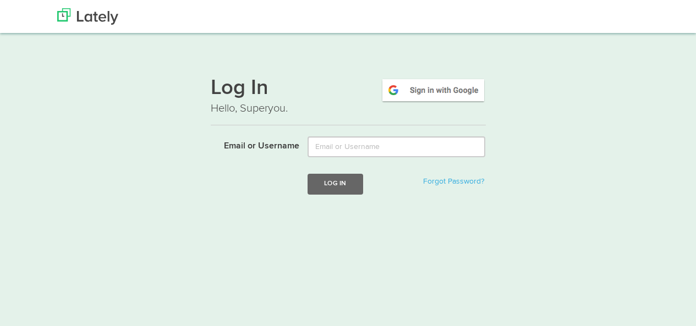 The width and height of the screenshot is (696, 326). Describe the element at coordinates (335, 184) in the screenshot. I see `button: Log In` at that location.